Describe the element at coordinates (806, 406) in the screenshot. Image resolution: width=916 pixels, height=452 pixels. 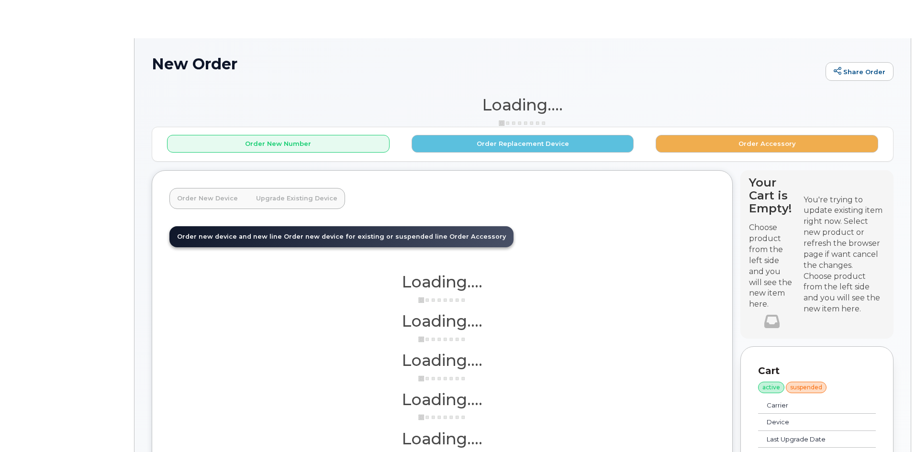
I see `td: Carrier` at that location.